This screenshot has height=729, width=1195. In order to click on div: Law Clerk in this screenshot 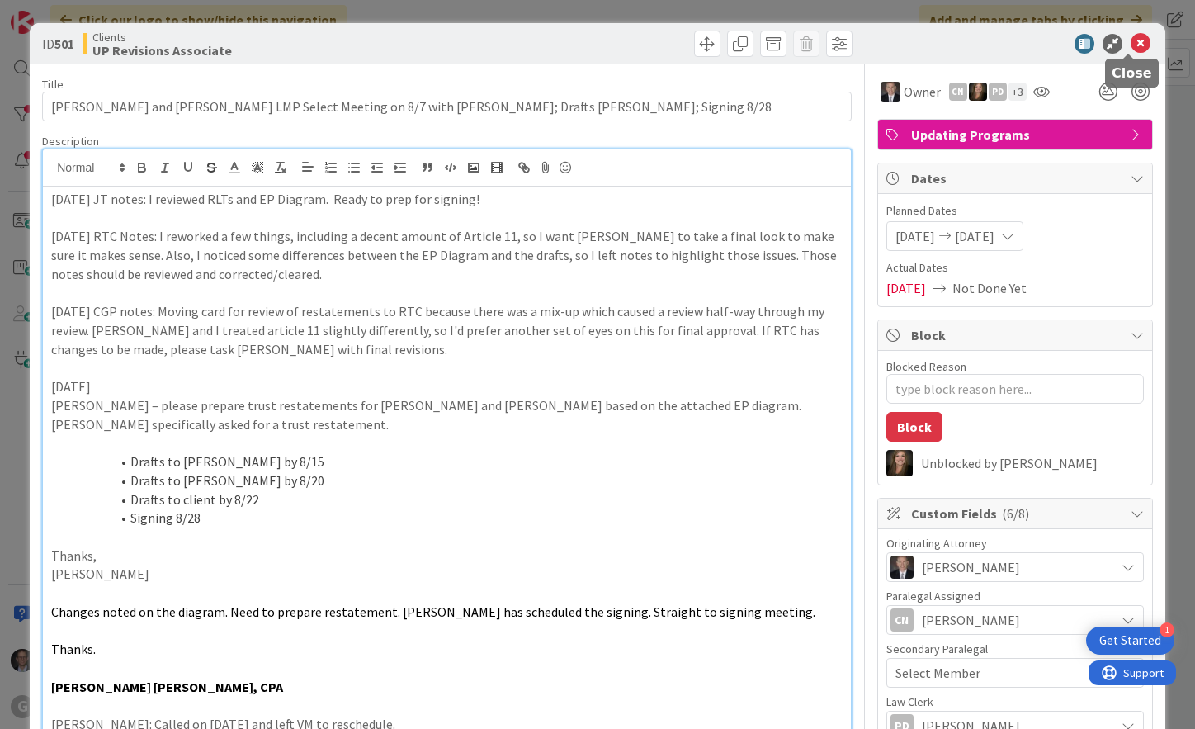, I will do `click(1015, 702)`.